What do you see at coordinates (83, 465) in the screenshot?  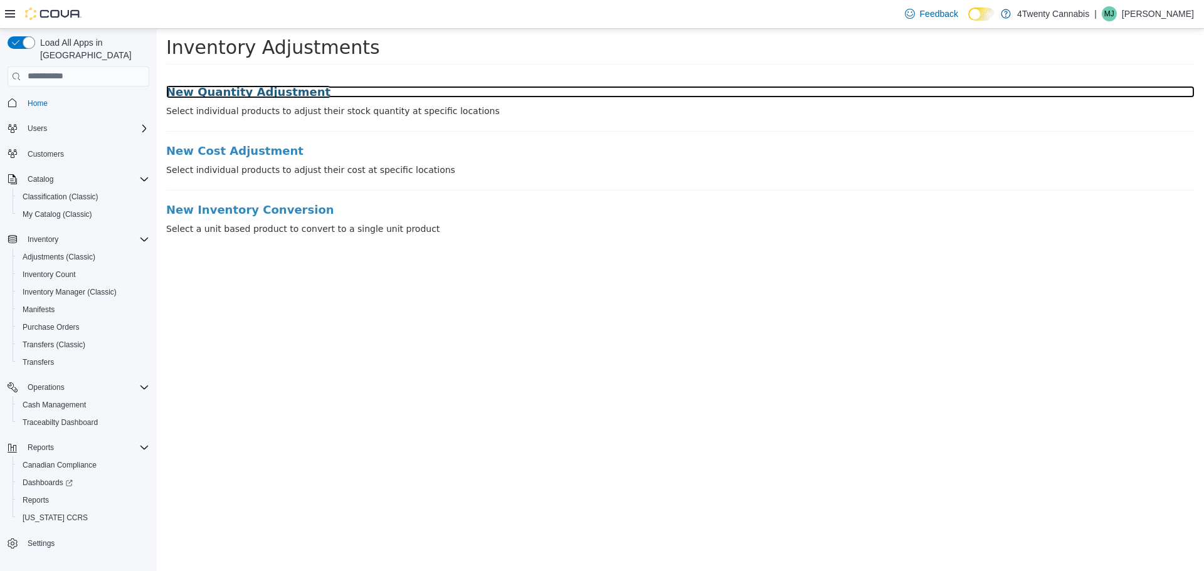 I see `button: Canadian Compliance` at bounding box center [83, 465].